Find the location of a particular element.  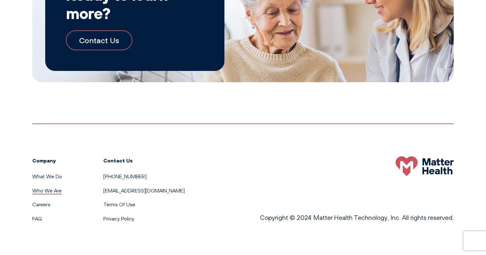

a: What We Do is located at coordinates (47, 176).